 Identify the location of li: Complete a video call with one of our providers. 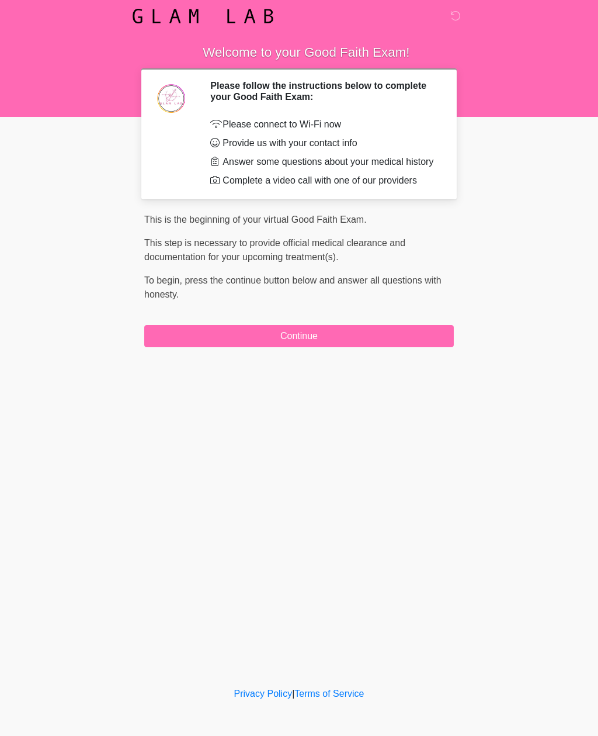
(323, 181).